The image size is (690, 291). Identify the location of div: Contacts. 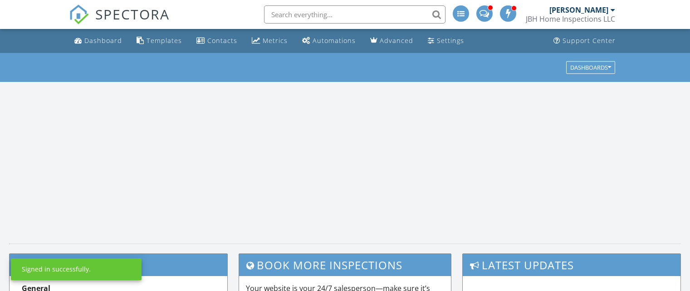
(222, 40).